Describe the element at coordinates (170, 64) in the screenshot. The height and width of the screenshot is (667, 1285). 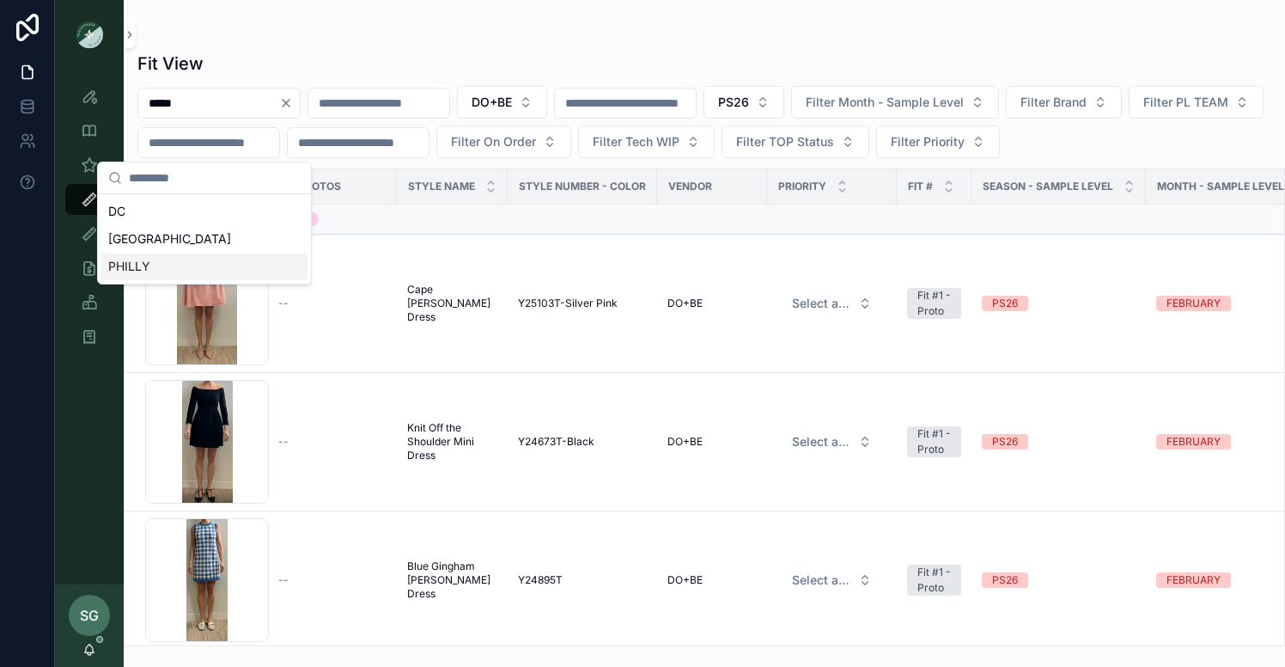
I see `h1: Fit View` at that location.